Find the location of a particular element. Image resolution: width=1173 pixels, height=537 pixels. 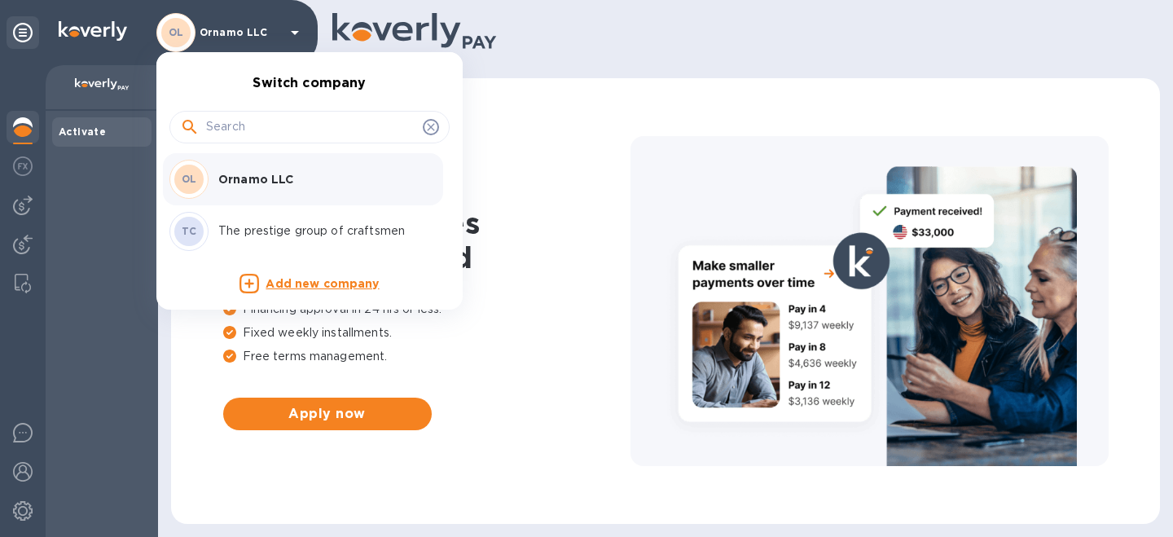

p: The prestige group of craftsmen is located at coordinates (321, 231).